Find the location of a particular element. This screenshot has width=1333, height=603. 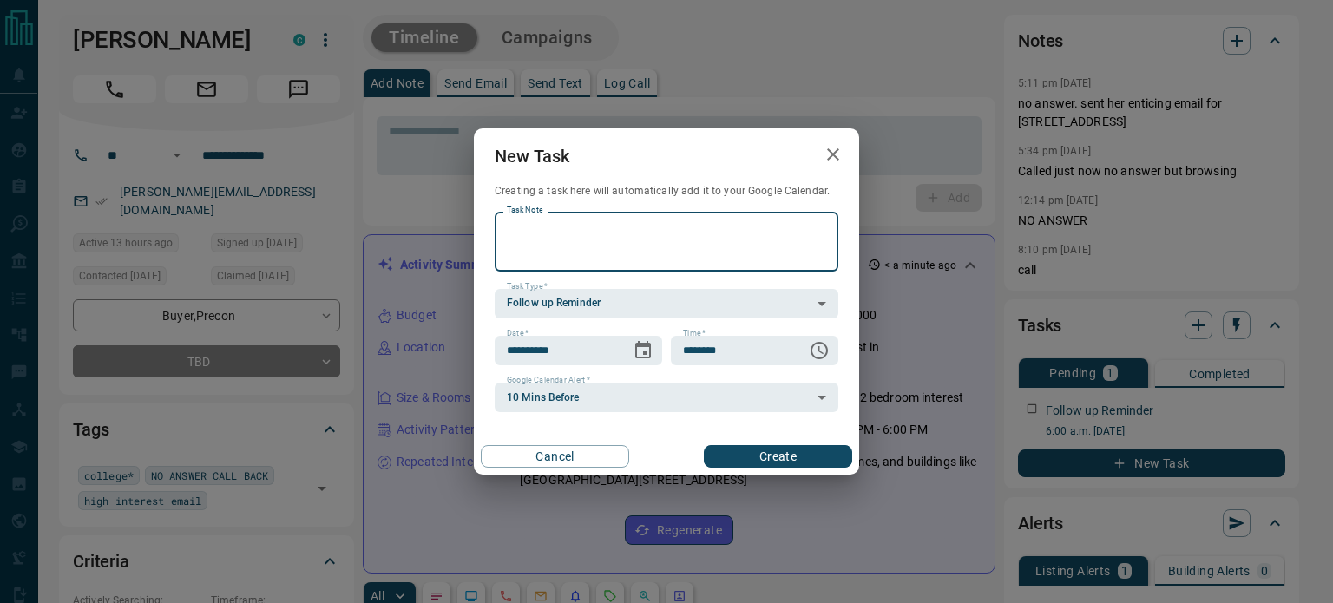

label: Task Note is located at coordinates (524, 210).